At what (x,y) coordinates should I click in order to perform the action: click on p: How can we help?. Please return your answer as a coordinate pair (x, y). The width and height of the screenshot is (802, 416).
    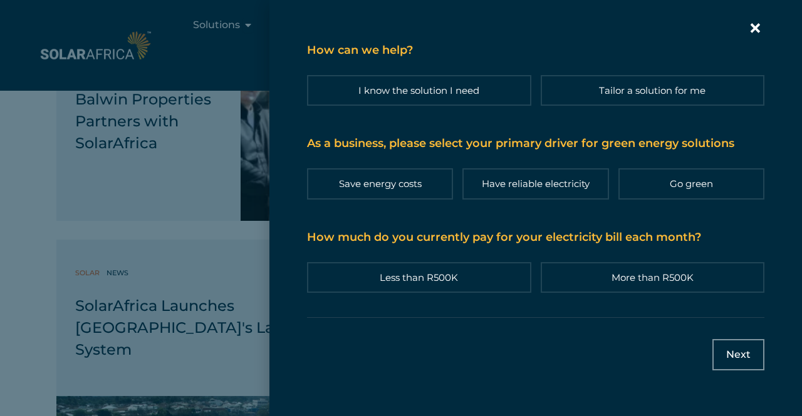
    Looking at the image, I should click on (535, 50).